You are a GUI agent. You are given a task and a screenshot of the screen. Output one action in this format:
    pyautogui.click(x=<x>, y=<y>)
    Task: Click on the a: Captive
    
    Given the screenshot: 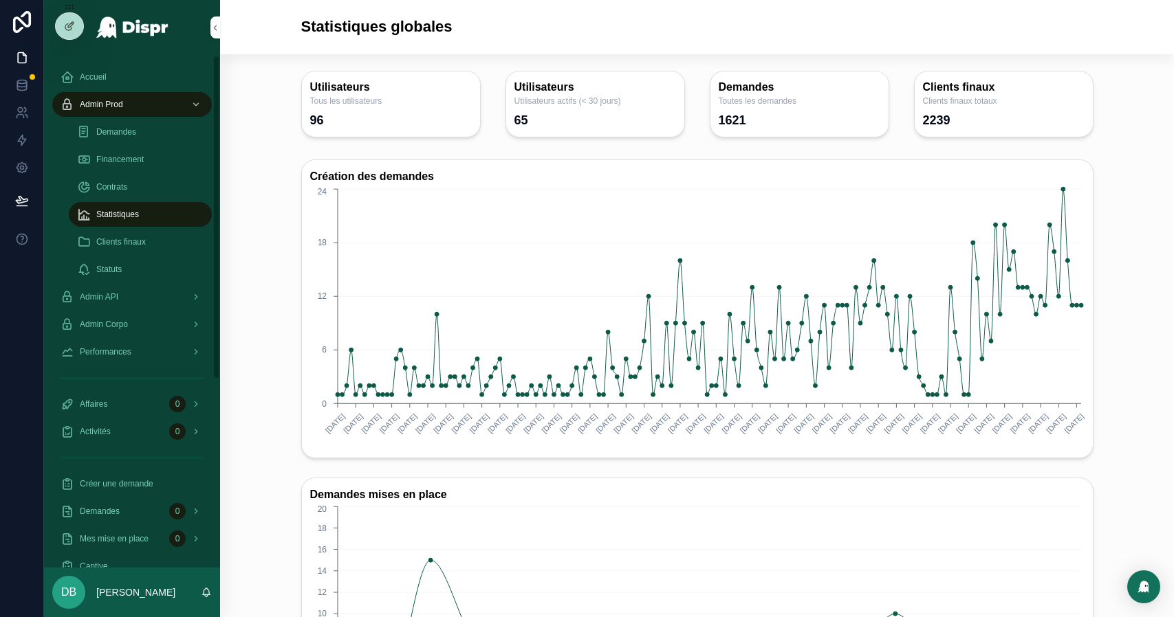 What is the action you would take?
    pyautogui.click(x=132, y=567)
    